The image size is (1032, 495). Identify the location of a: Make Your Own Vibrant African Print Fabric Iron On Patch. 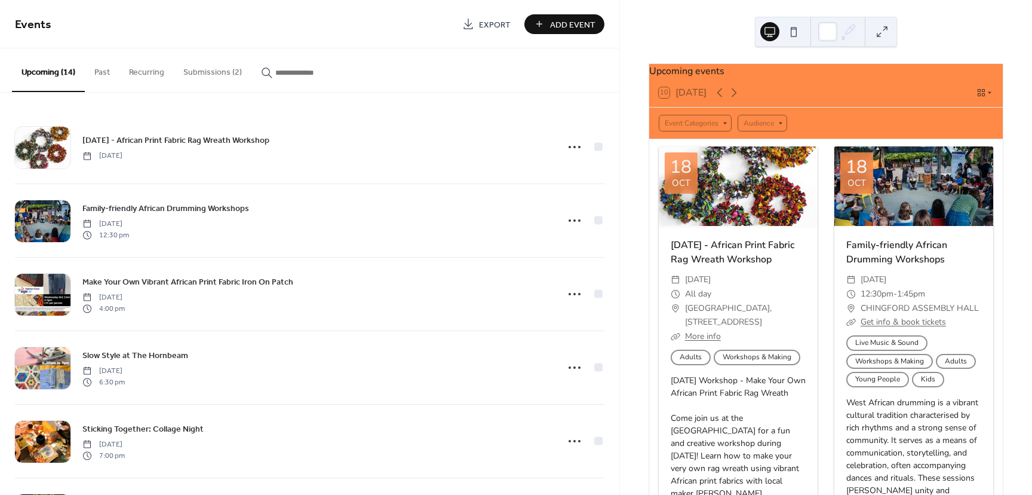
(188, 281).